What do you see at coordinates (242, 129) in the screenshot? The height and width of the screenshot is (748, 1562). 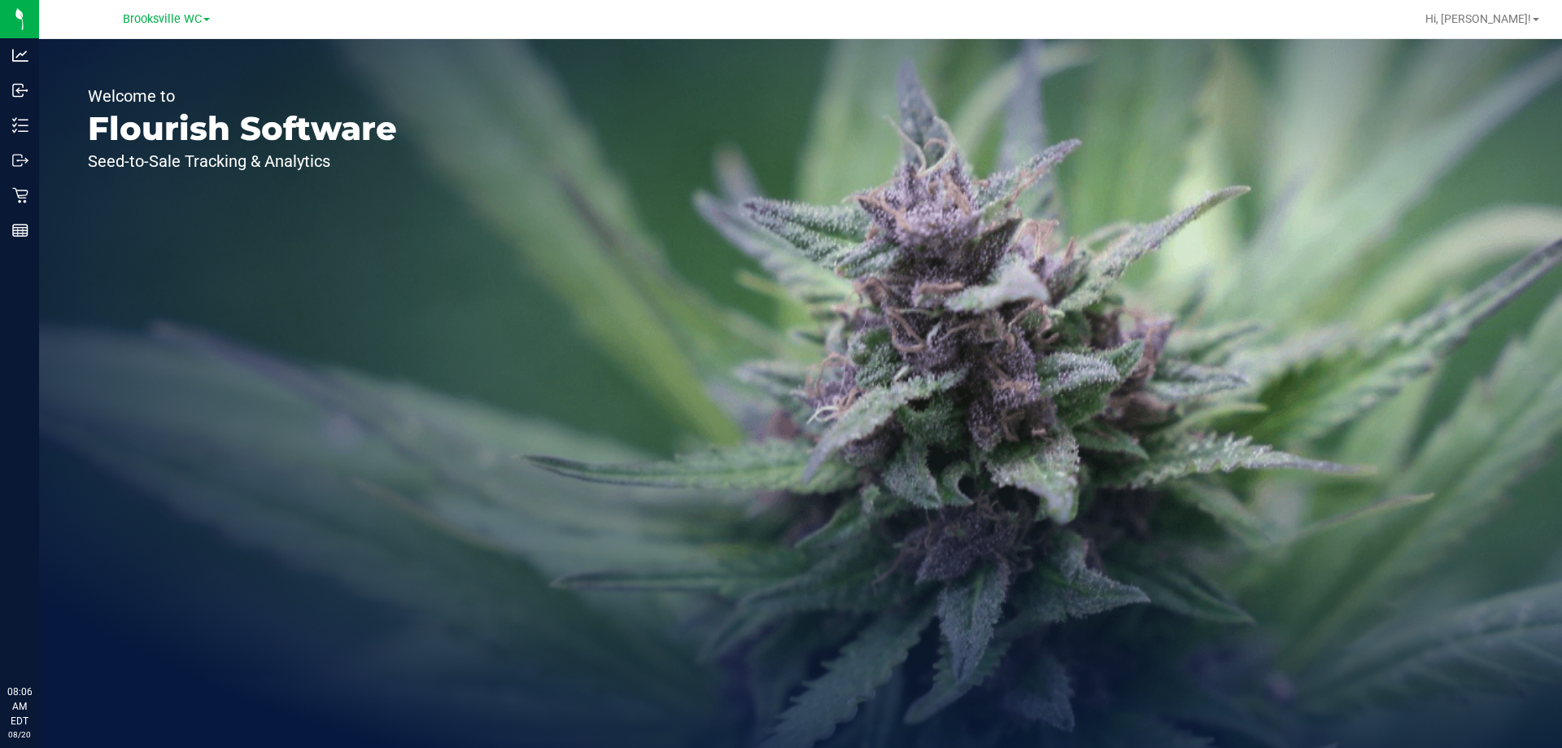 I see `p: Flourish Software` at bounding box center [242, 129].